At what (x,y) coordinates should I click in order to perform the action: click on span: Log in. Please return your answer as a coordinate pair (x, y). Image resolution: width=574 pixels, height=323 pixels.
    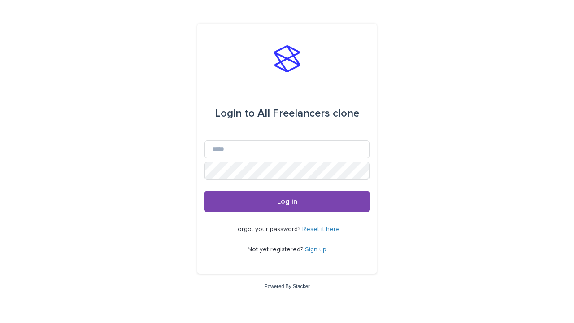
    Looking at the image, I should click on (287, 201).